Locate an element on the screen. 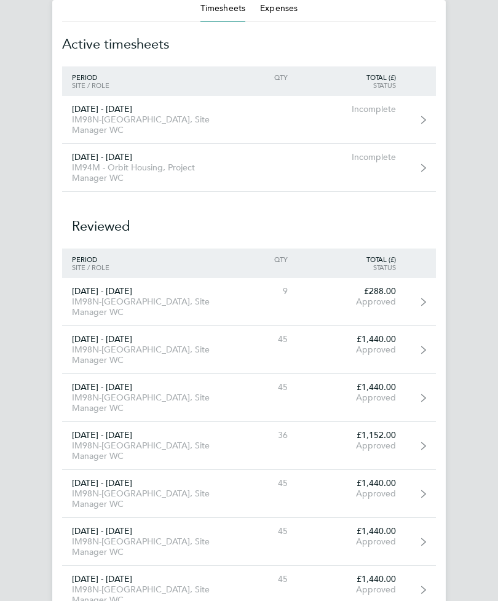 The height and width of the screenshot is (601, 498). div: 9 is located at coordinates (263, 291).